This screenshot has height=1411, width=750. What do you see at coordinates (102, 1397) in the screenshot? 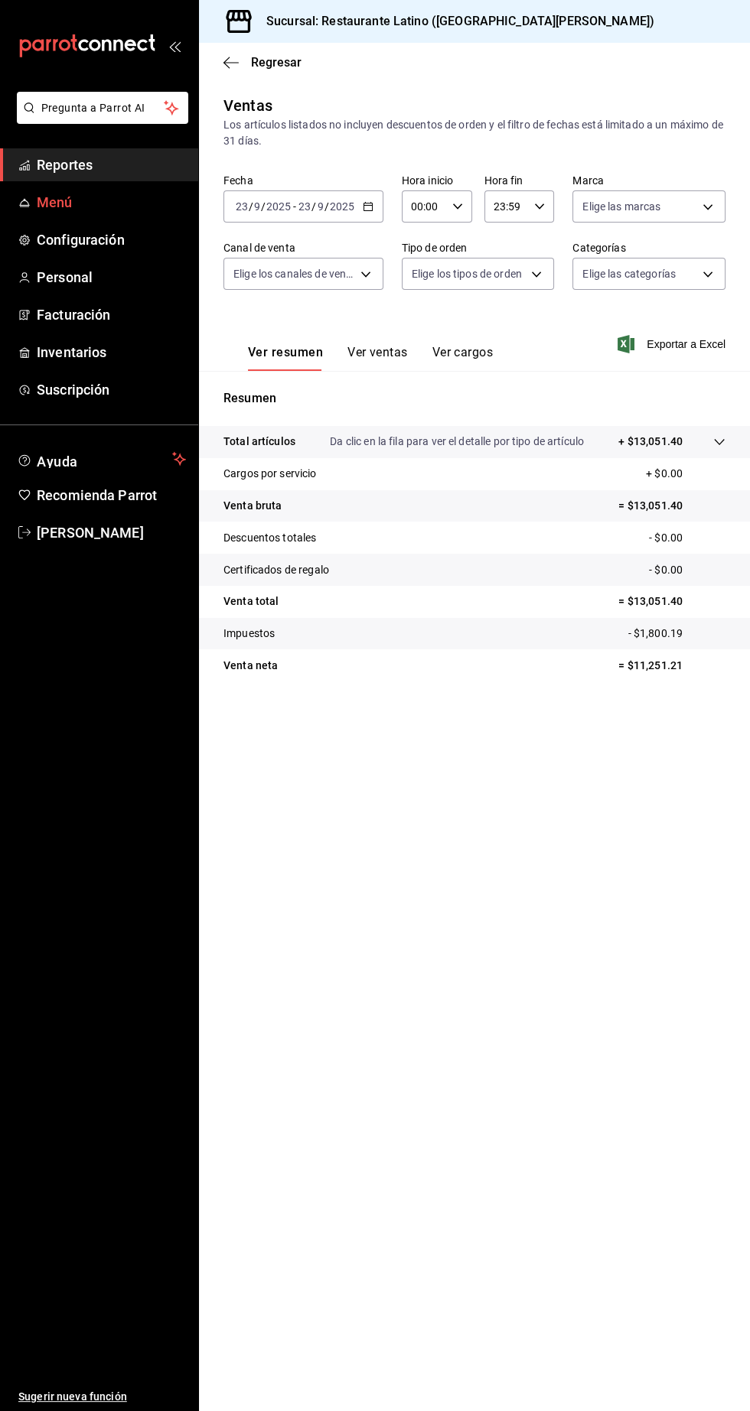
I see `span: Sugerir nueva función` at bounding box center [102, 1397].